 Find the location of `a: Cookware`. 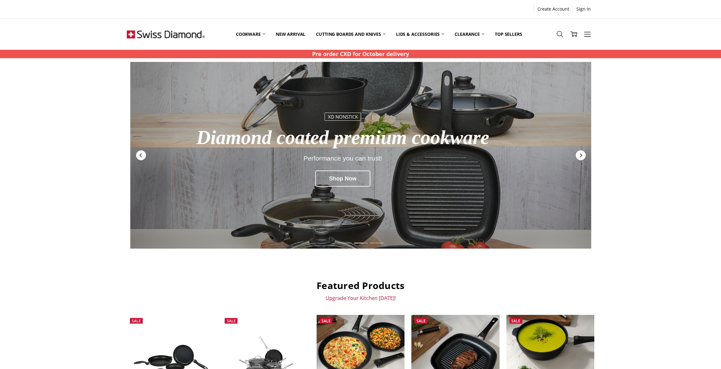

a: Cookware is located at coordinates (250, 34).